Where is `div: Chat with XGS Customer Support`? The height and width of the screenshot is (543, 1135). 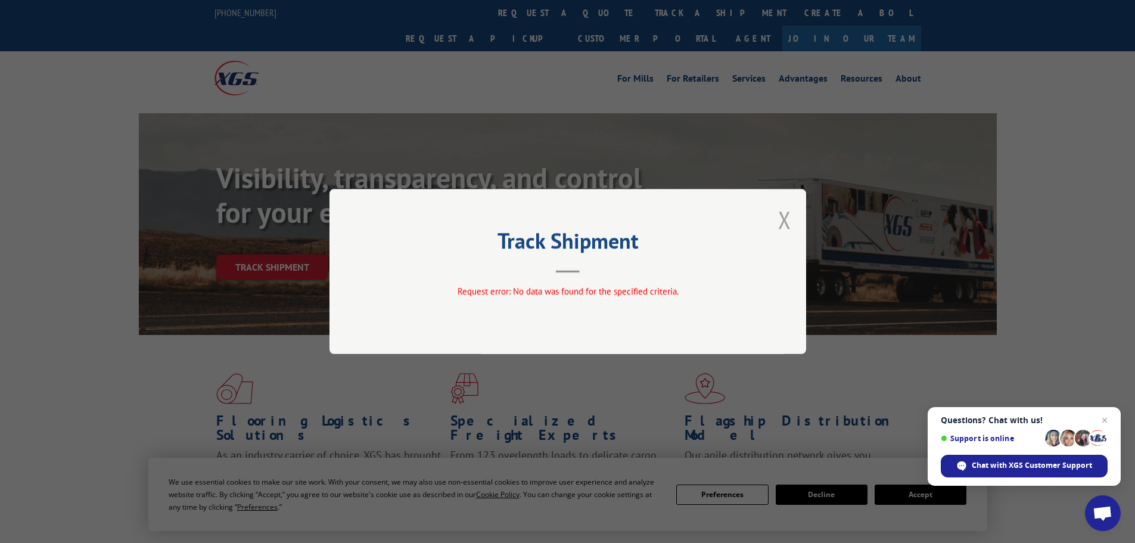 div: Chat with XGS Customer Support is located at coordinates (1024, 466).